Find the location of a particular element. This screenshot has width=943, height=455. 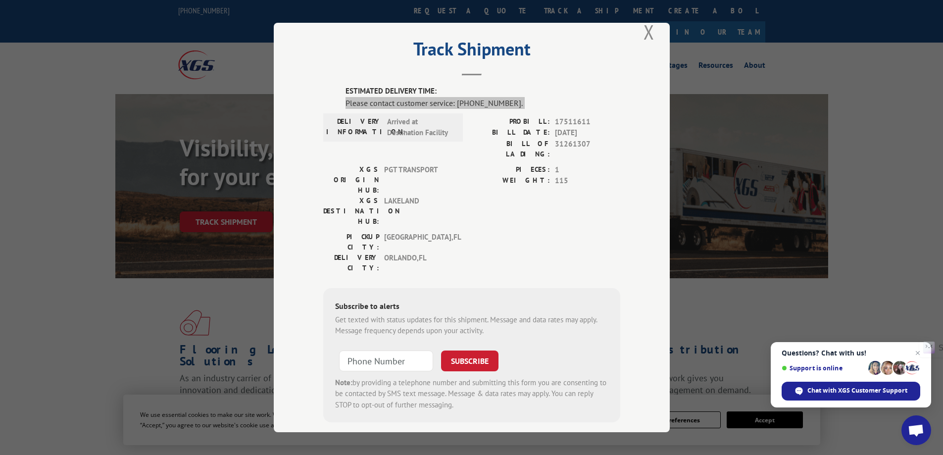

span: 17511611 is located at coordinates (587, 122).